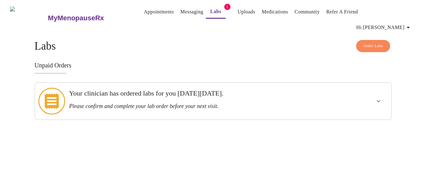 The image size is (426, 187). What do you see at coordinates (88, 18) in the screenshot?
I see `a: MyMenopauseRx` at bounding box center [88, 18].